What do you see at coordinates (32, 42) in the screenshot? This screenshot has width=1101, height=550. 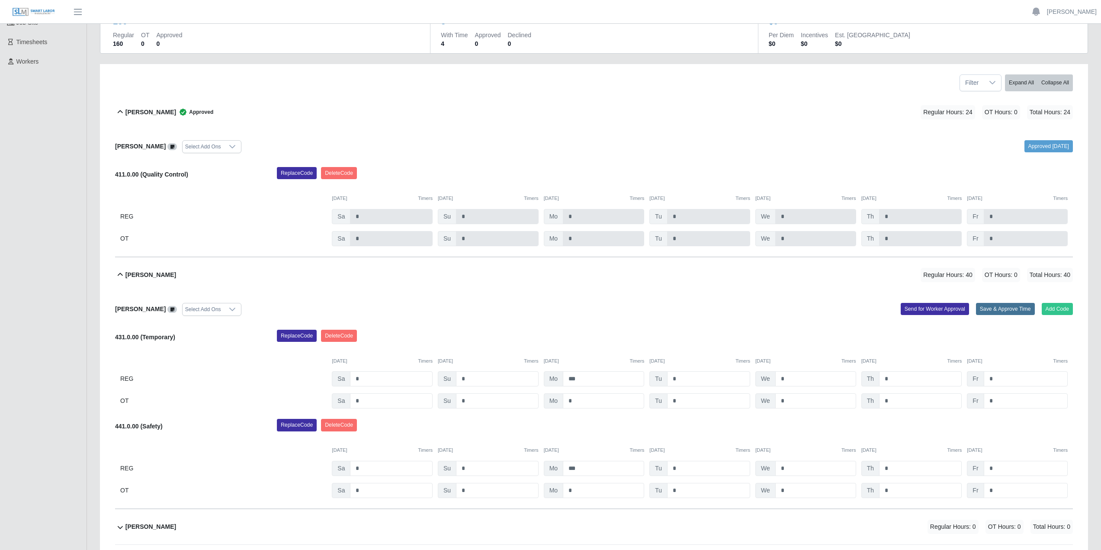 I see `span: Timesheets` at bounding box center [32, 42].